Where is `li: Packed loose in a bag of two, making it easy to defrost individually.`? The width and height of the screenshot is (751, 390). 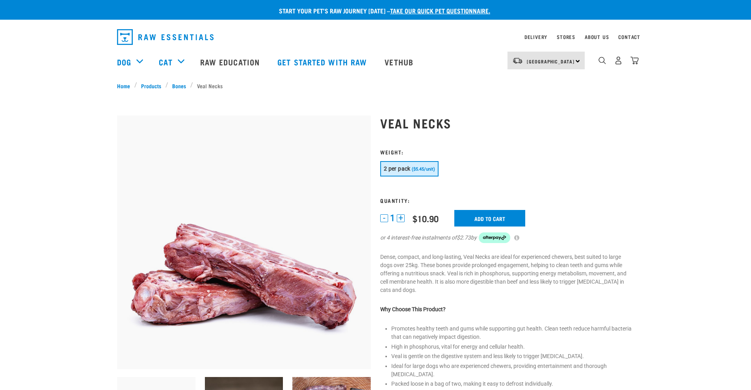
li: Packed loose in a bag of two, making it easy to defrost individually. is located at coordinates (513, 384).